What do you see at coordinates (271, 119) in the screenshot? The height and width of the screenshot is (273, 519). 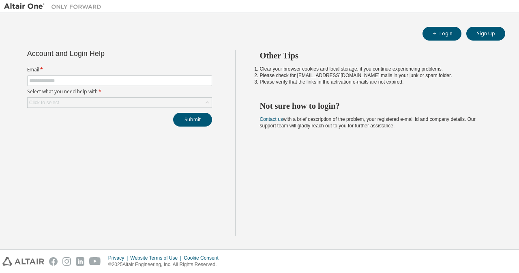 I see `a: Contact us` at bounding box center [271, 119].